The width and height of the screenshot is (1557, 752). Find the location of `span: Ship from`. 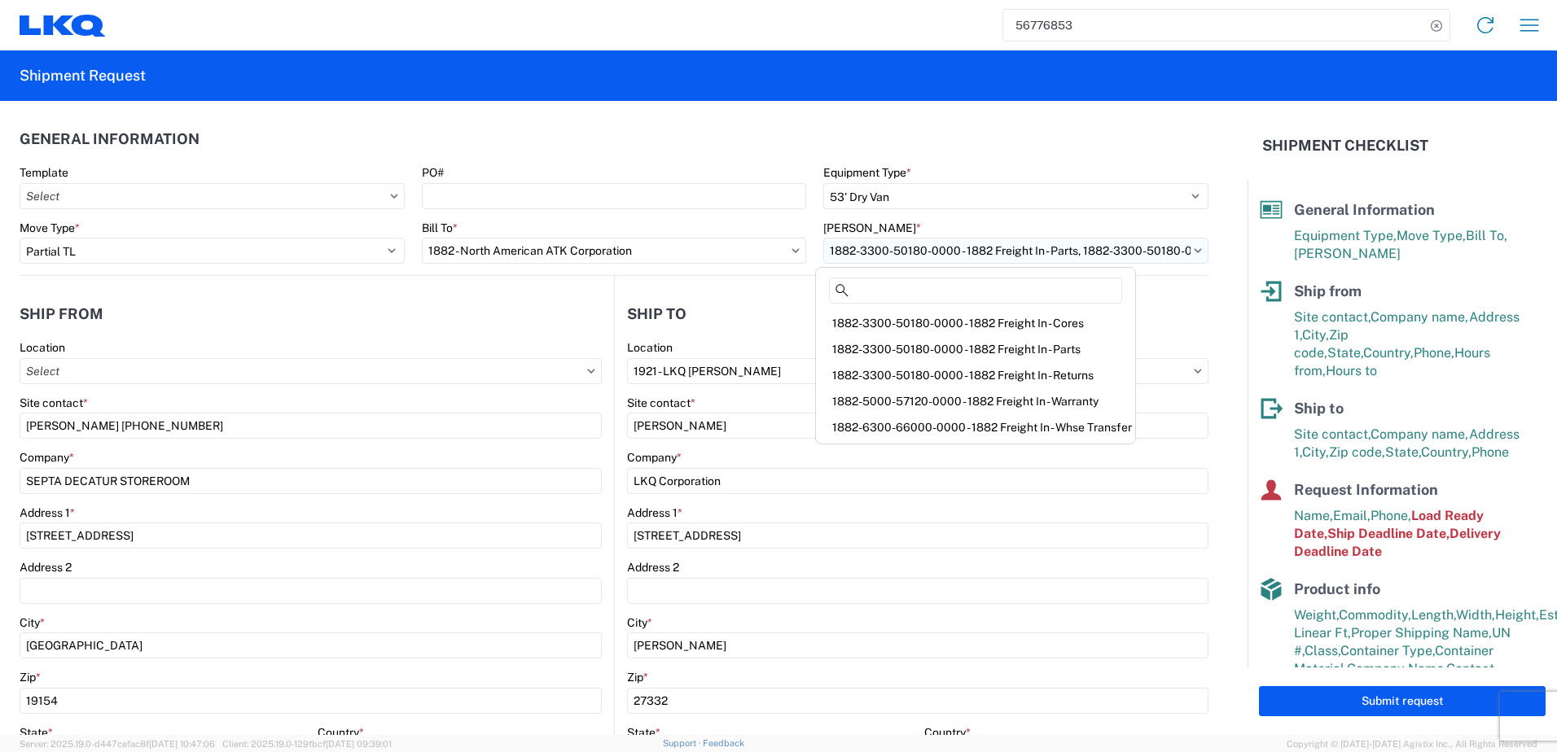

span: Ship from is located at coordinates (1327, 291).